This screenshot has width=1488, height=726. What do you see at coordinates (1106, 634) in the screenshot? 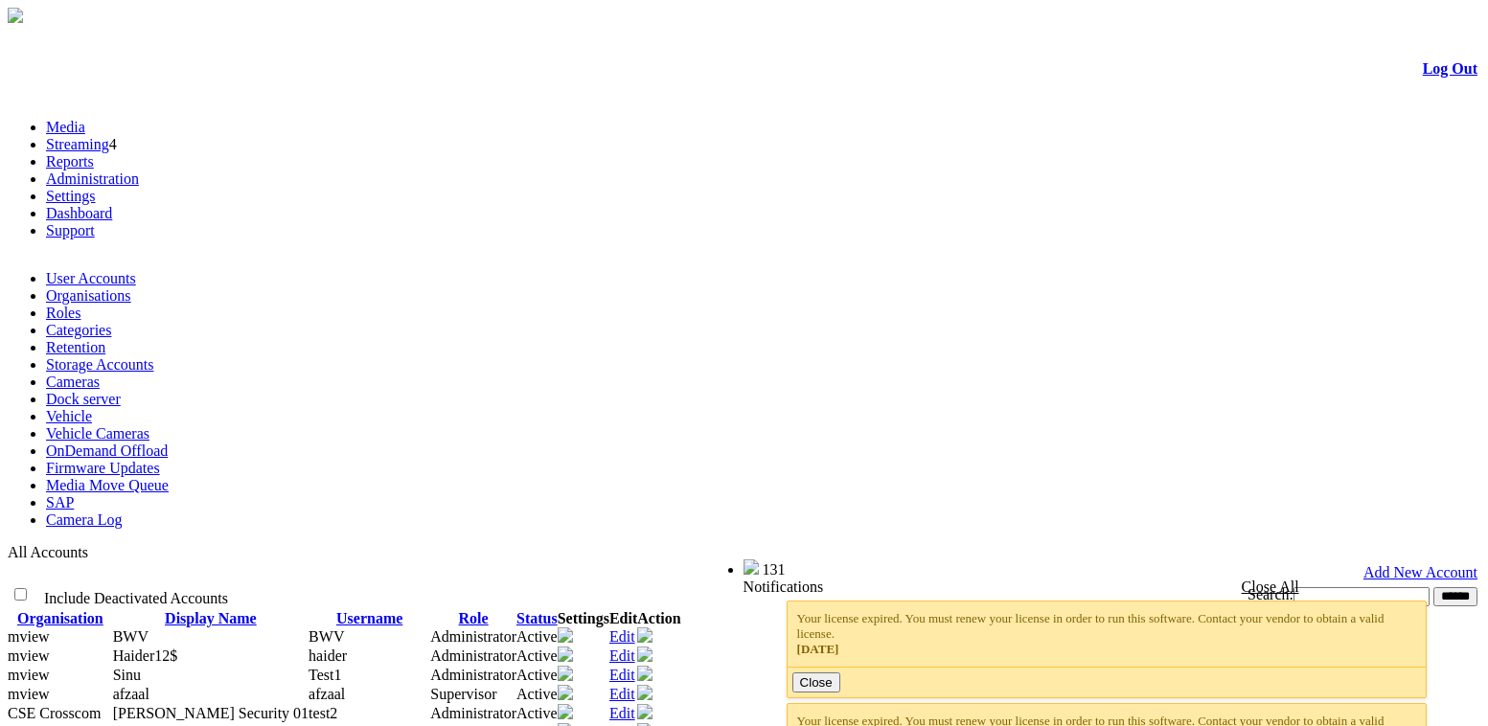
I see `div: Your license expired. You must renew your license in order to run this software. Contact your ven...` at bounding box center [1106, 634].